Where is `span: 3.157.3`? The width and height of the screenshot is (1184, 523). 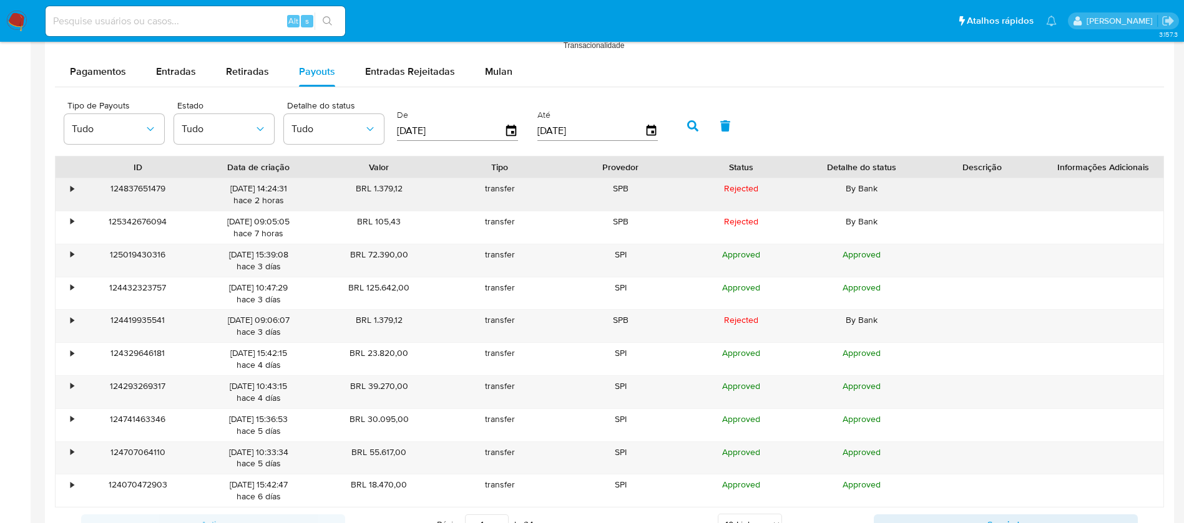 span: 3.157.3 is located at coordinates (1168, 34).